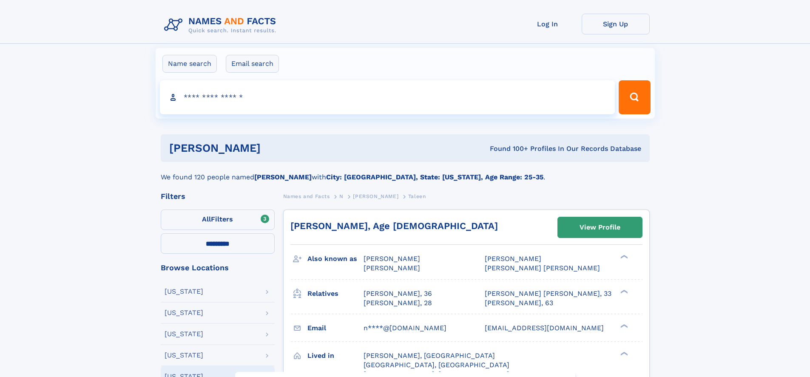 This screenshot has width=810, height=377. I want to click on label: Email search, so click(252, 64).